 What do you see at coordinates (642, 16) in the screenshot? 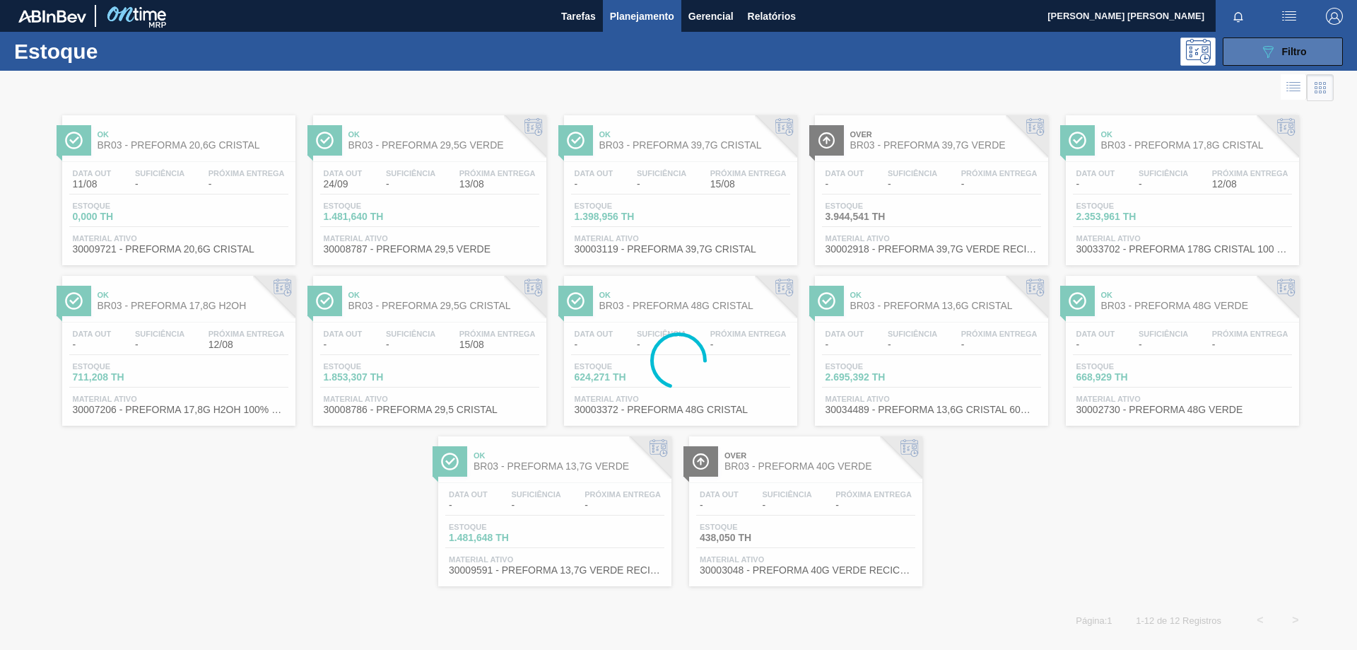
I see `span: Planejamento` at bounding box center [642, 16].